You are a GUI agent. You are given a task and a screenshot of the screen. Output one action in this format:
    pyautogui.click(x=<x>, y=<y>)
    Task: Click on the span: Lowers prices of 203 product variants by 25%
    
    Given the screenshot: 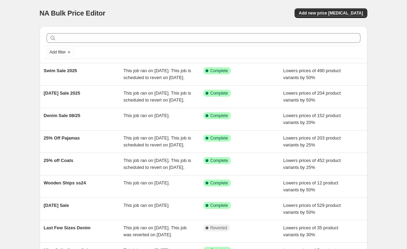 What is the action you would take?
    pyautogui.click(x=312, y=141)
    